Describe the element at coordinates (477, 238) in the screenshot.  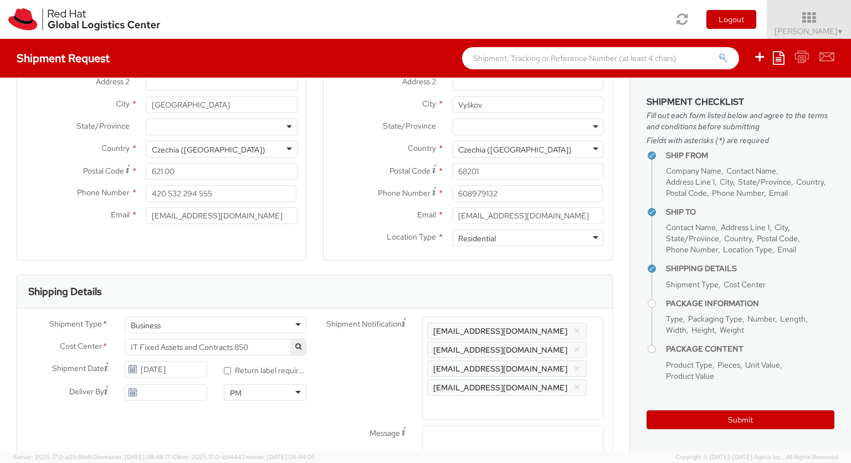
I see `div: Residential` at that location.